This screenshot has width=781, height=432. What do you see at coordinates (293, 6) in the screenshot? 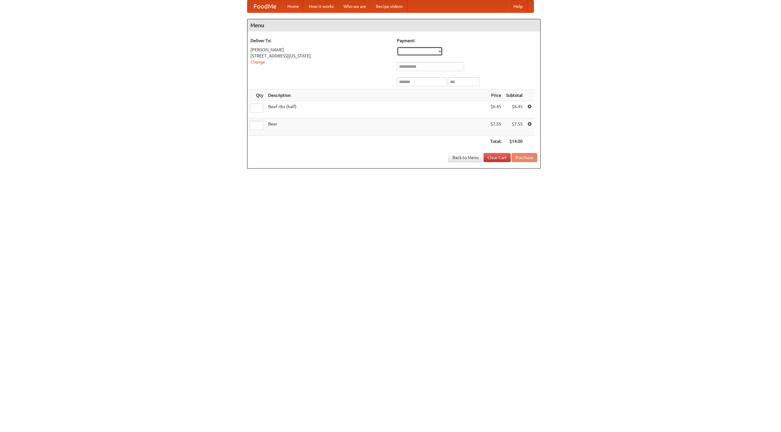
I see `a: Home` at bounding box center [293, 6].